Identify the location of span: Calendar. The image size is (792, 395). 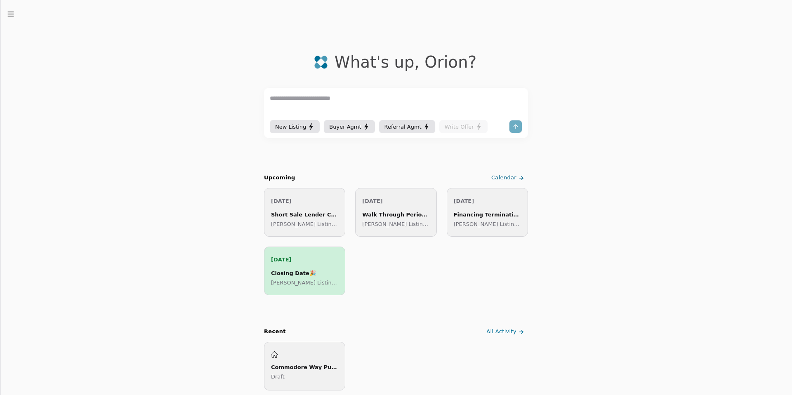
(504, 178).